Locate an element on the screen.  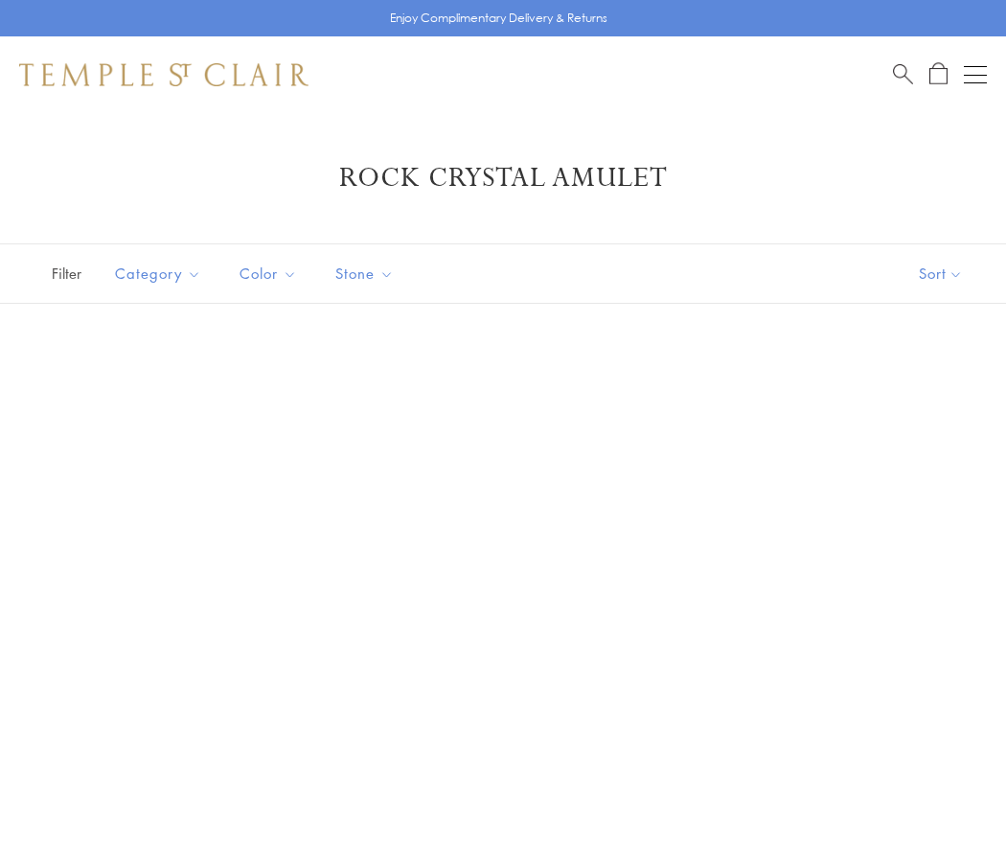
span: Stone is located at coordinates (367, 273).